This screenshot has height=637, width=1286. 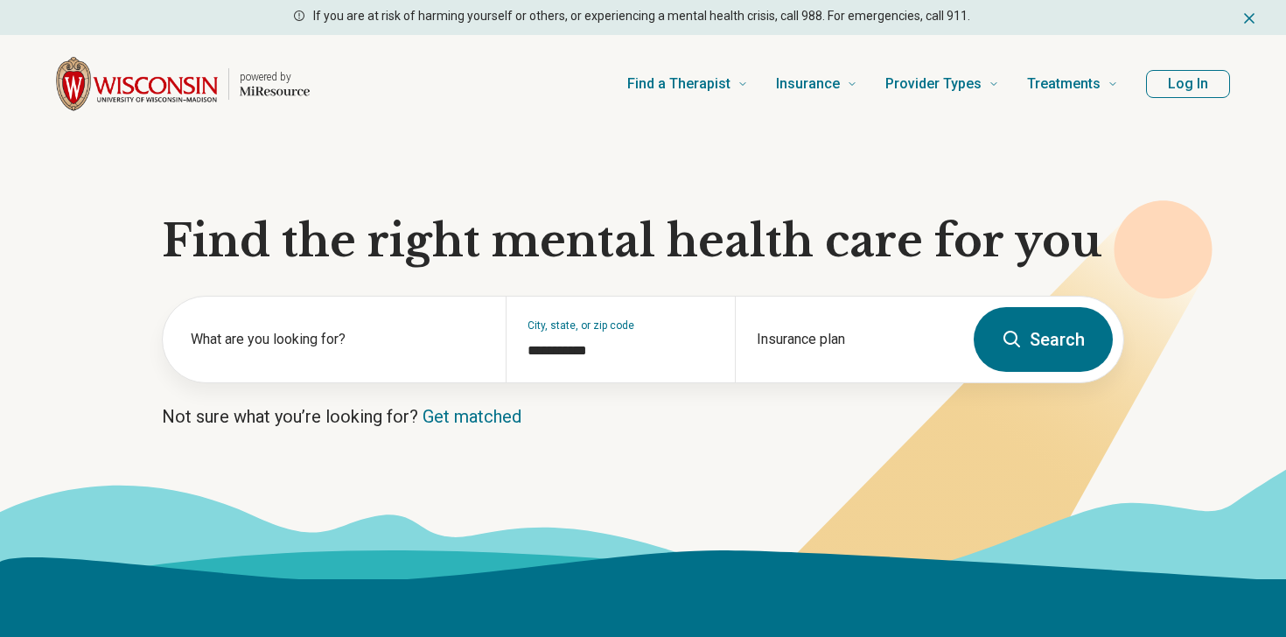 What do you see at coordinates (1072, 84) in the screenshot?
I see `a: Treatments` at bounding box center [1072, 84].